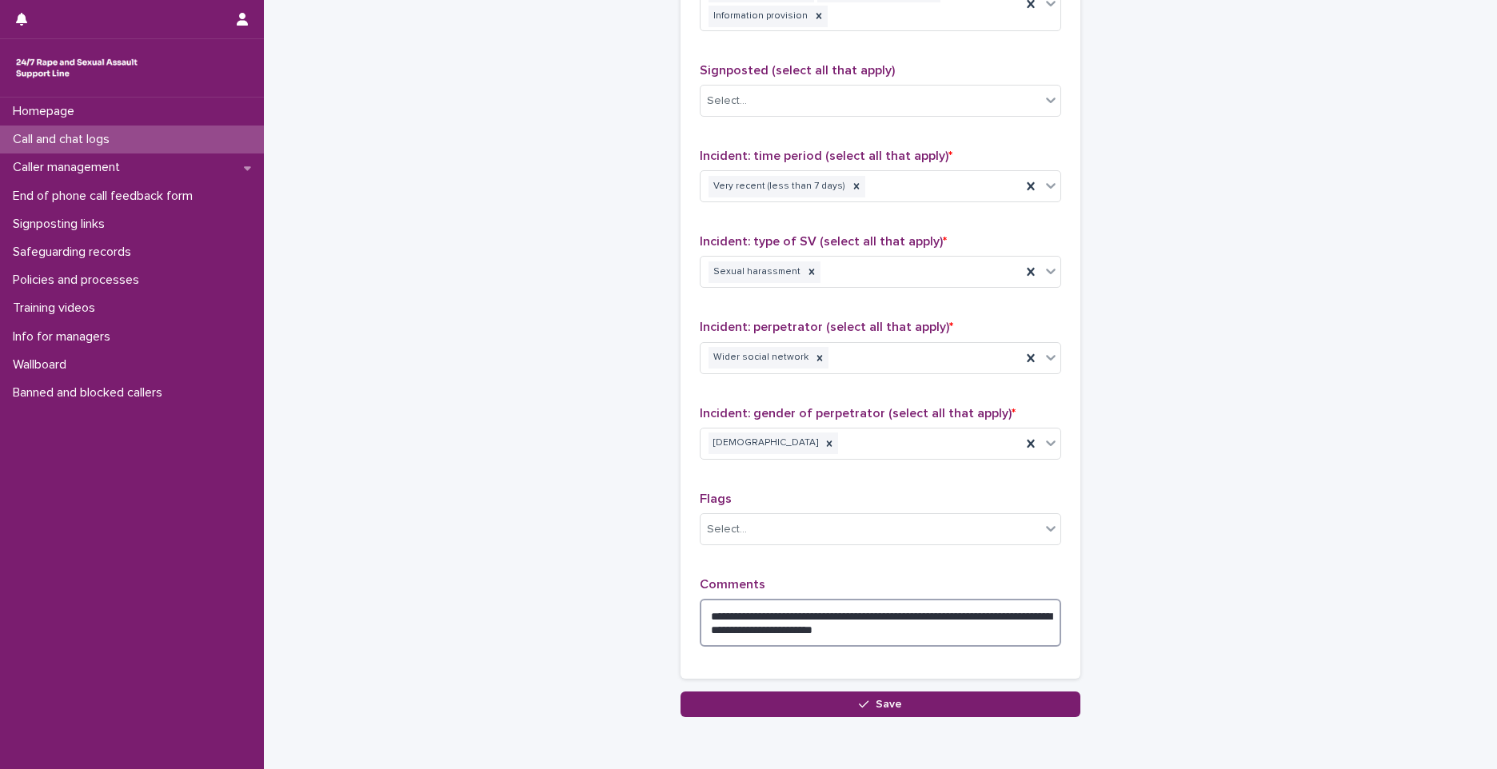 This screenshot has height=769, width=1497. What do you see at coordinates (823, 241) in the screenshot?
I see `span: Incident: type of SV (select all that apply)` at bounding box center [823, 241].